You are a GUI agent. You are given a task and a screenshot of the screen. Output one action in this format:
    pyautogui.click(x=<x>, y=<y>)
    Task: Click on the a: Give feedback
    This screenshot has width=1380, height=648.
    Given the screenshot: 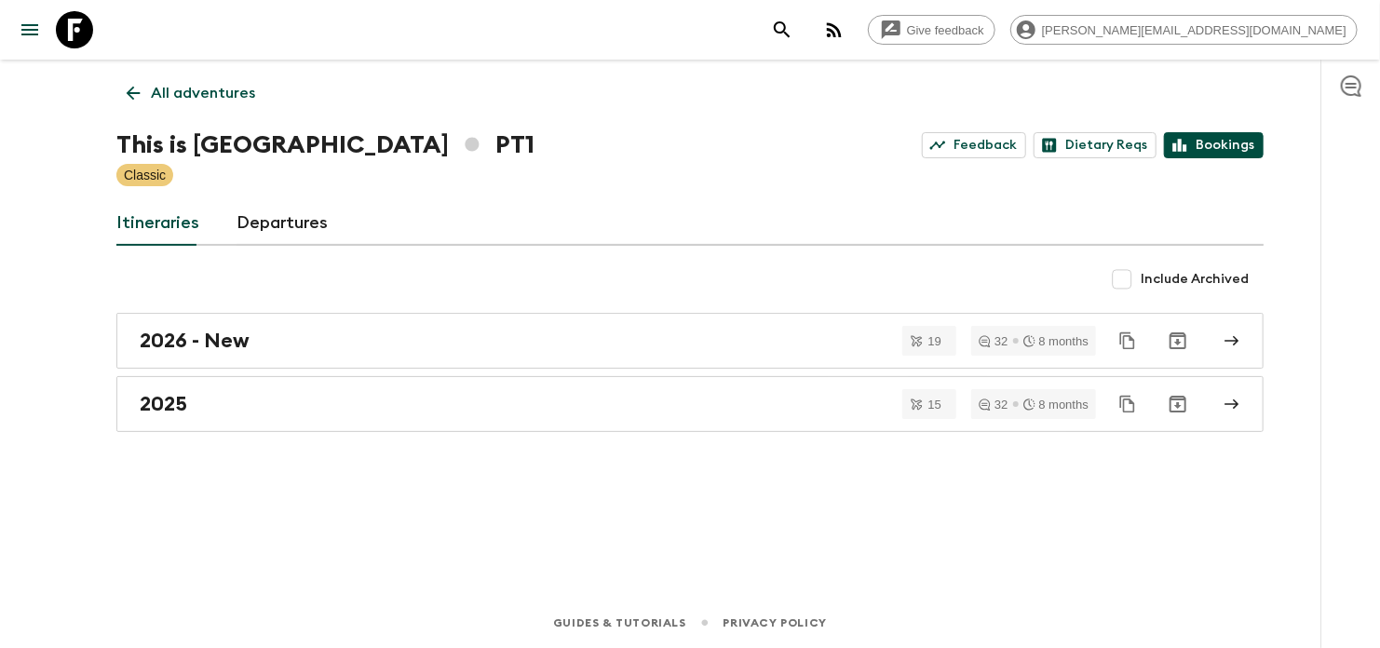 What is the action you would take?
    pyautogui.click(x=931, y=30)
    